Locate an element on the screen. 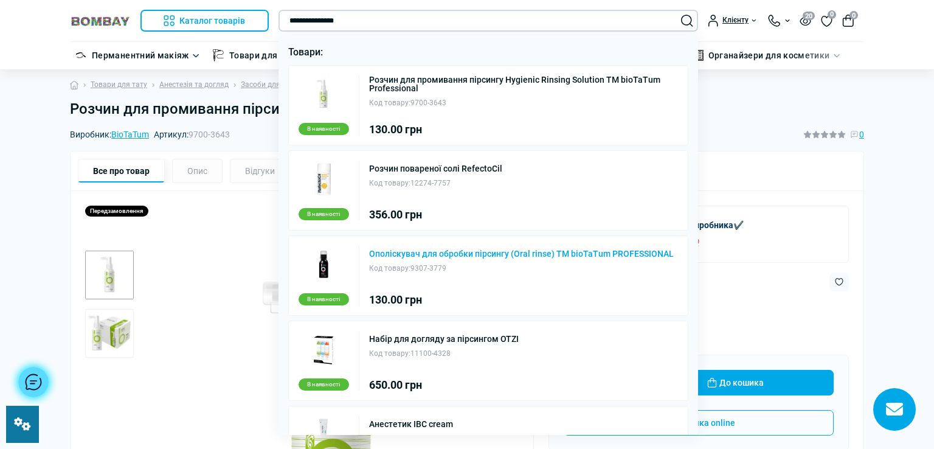 The width and height of the screenshot is (934, 449). img: Перманентний макіяж is located at coordinates (81, 55).